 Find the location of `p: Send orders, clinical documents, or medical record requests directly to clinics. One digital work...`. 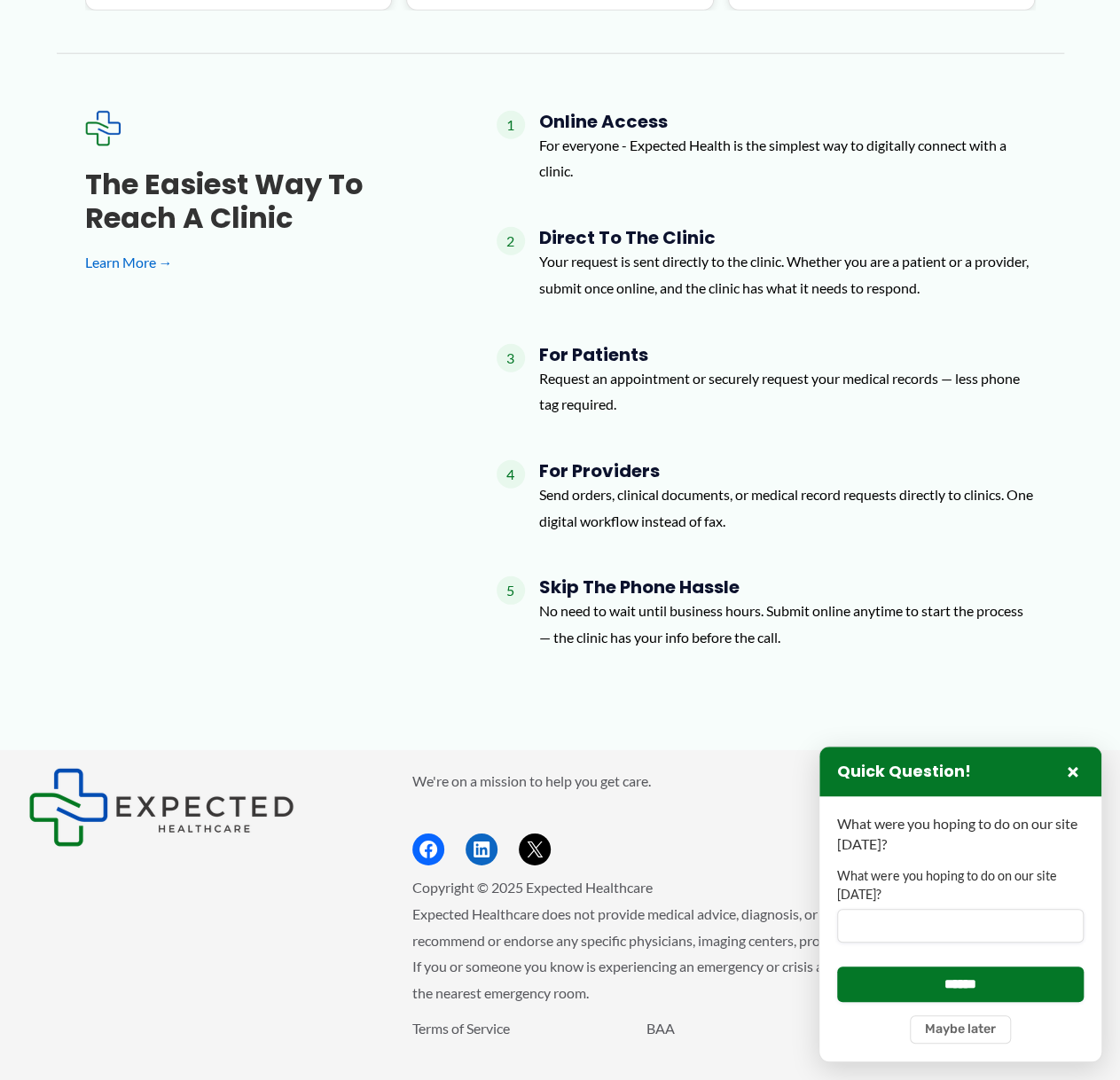

p: Send orders, clinical documents, or medical record requests directly to clinics. One digital work... is located at coordinates (788, 508).